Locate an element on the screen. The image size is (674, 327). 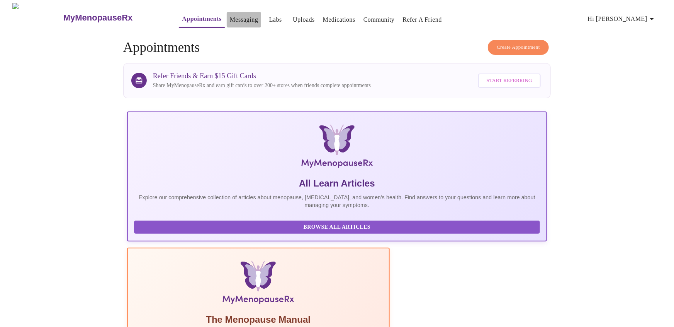
a: Start Referring is located at coordinates (510, 80).